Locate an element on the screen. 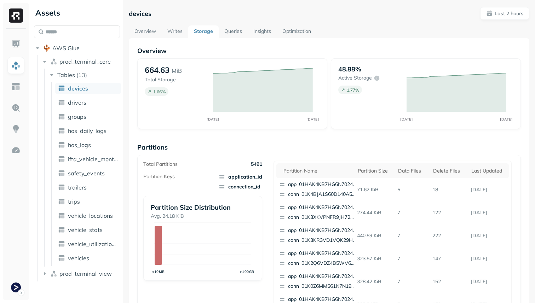 This screenshot has height=303, width=535. a: drivers is located at coordinates (88, 103).